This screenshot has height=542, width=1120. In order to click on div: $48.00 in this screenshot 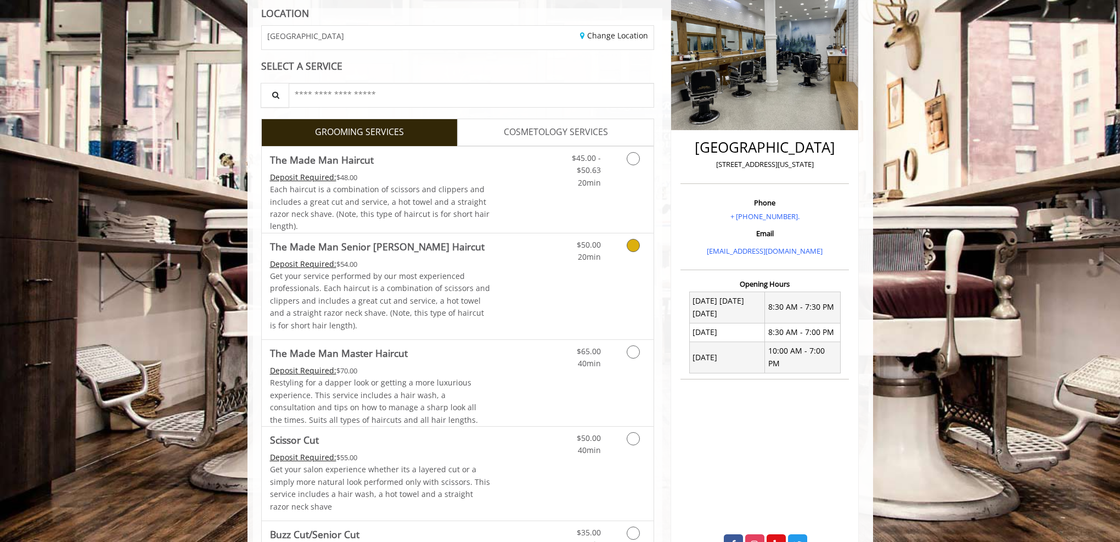, I will do `click(380, 177)`.